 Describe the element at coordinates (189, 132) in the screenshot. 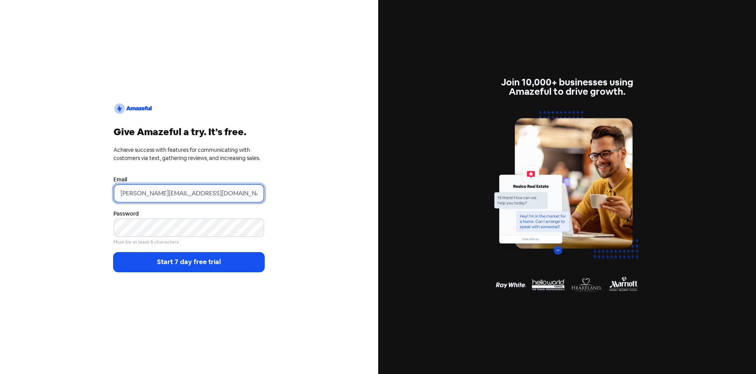

I see `div: Give Amazeful a try. It’s free.` at that location.